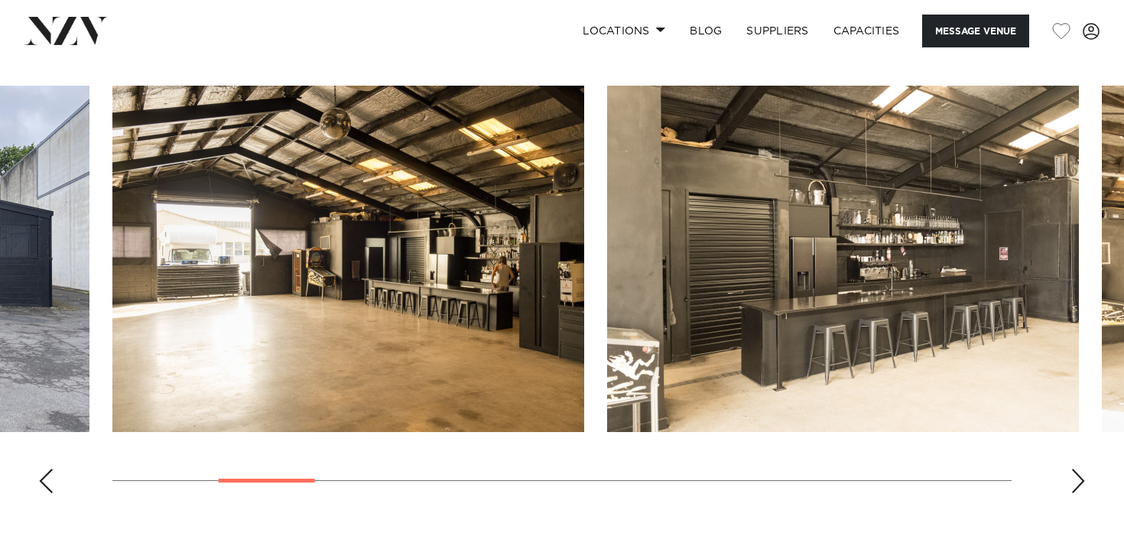 The height and width of the screenshot is (546, 1124). What do you see at coordinates (866, 31) in the screenshot?
I see `a: Capacities` at bounding box center [866, 31].